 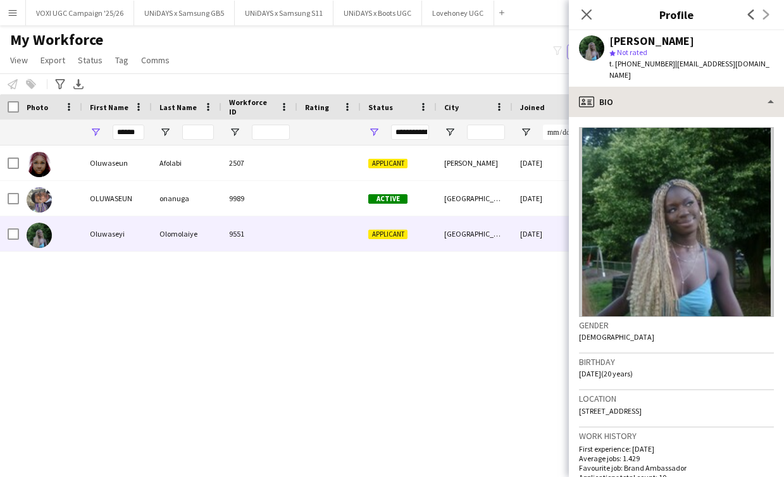 I want to click on span: Not rated, so click(x=632, y=52).